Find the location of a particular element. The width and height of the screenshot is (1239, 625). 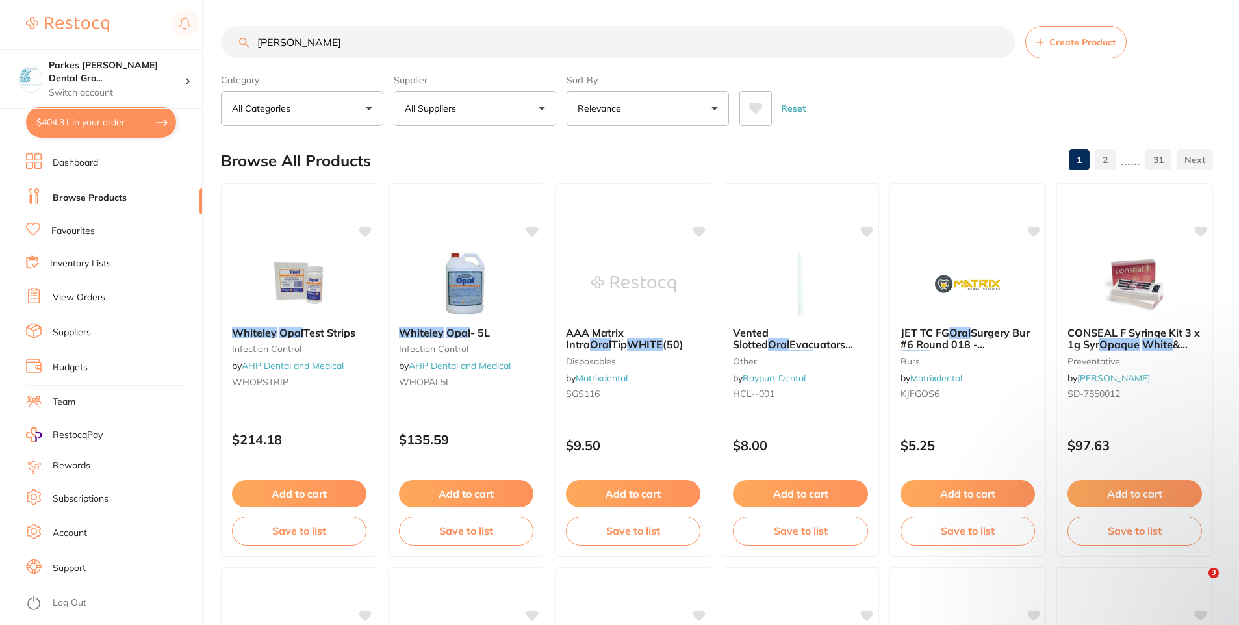

span: SGS116 is located at coordinates (583, 394).